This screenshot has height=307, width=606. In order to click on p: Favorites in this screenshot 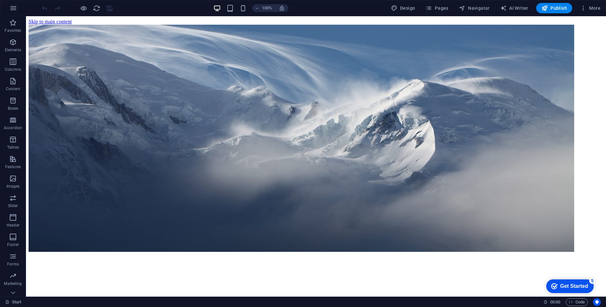, I will do `click(13, 31)`.